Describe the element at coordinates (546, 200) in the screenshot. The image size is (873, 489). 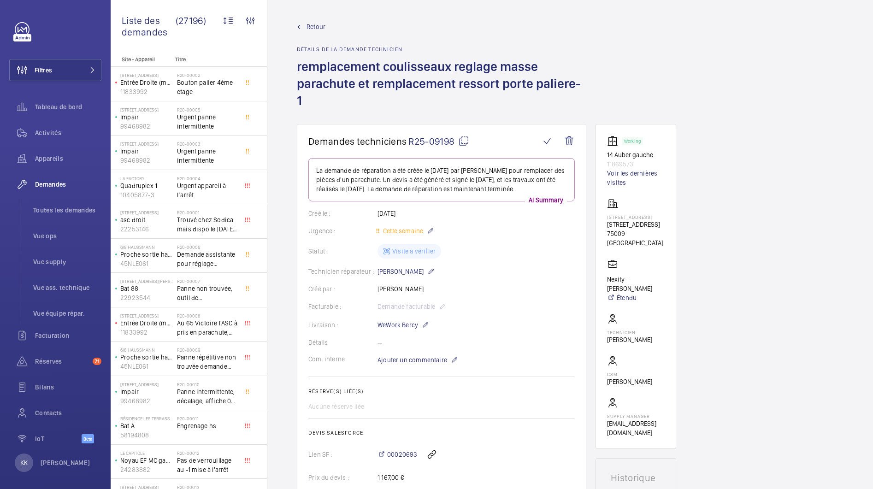
I see `p: AI Summary` at that location.